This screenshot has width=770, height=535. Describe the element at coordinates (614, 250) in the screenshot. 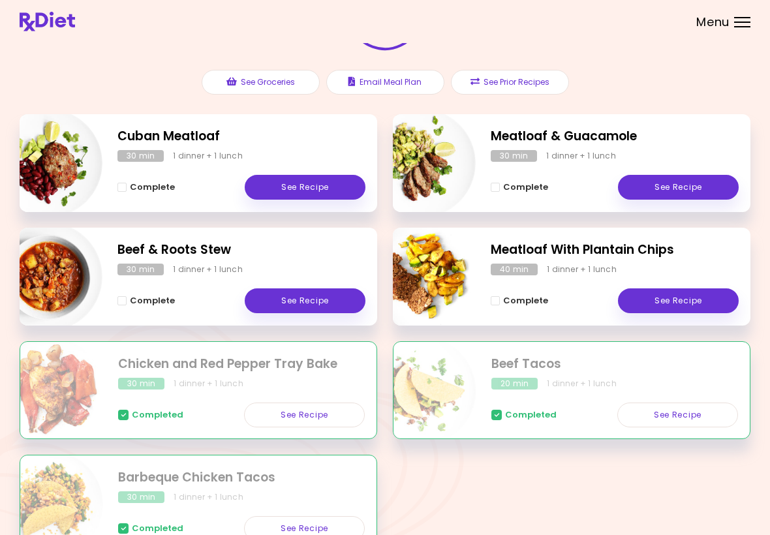

I see `h2: Meatloaf With Plantain Chips` at that location.